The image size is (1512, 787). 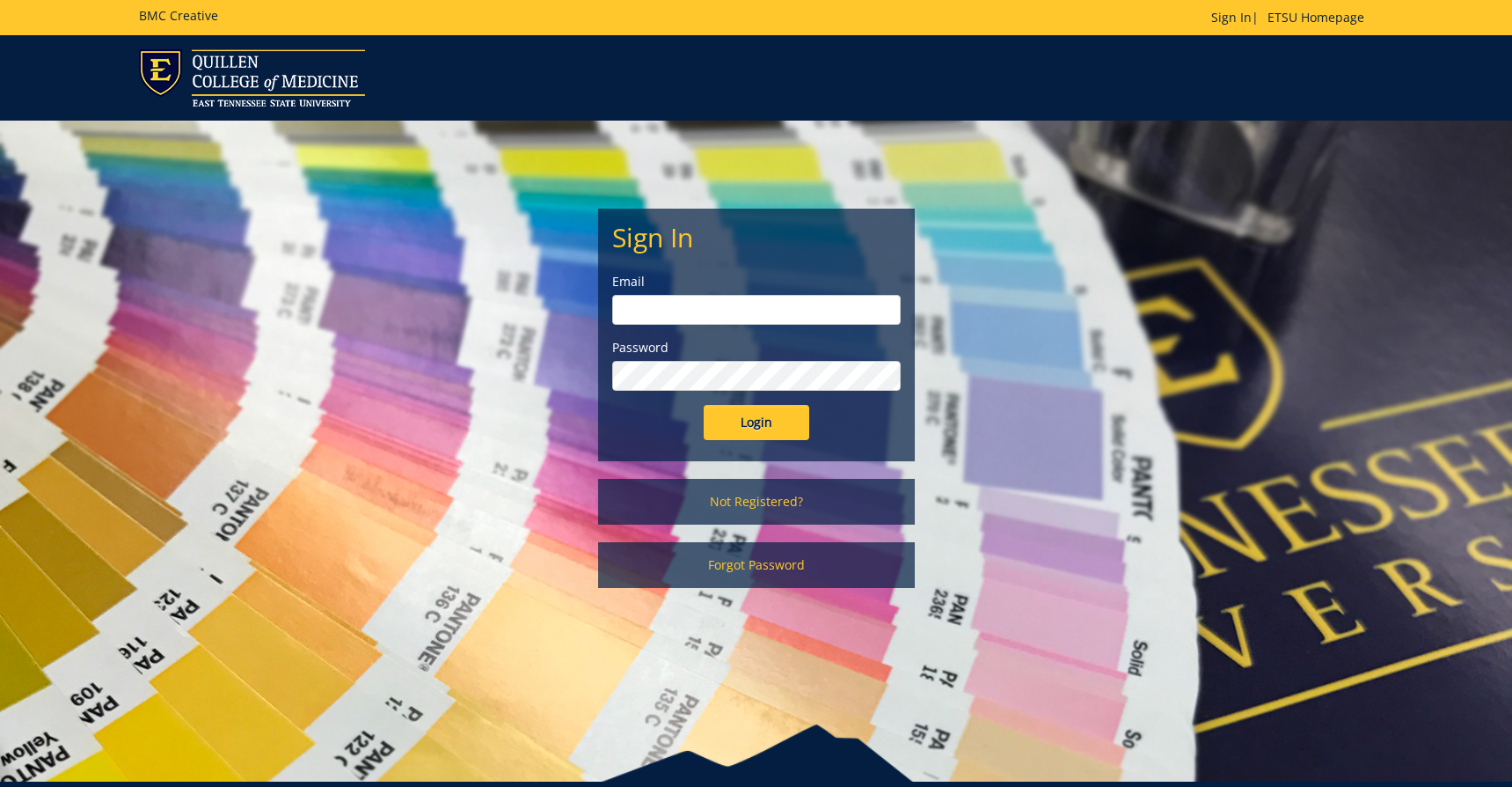 What do you see at coordinates (757, 347) in the screenshot?
I see `label: Password` at bounding box center [757, 347].